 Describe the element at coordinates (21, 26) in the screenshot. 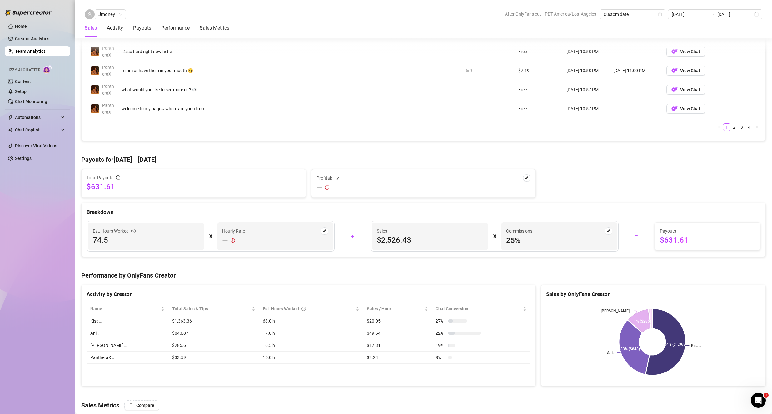

I see `a: Home` at that location.